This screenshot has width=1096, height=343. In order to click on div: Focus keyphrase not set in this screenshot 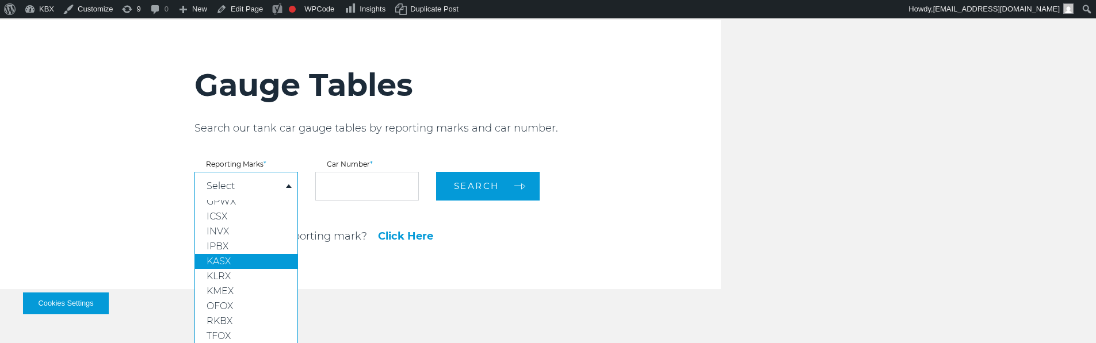, I will do `click(292, 9)`.